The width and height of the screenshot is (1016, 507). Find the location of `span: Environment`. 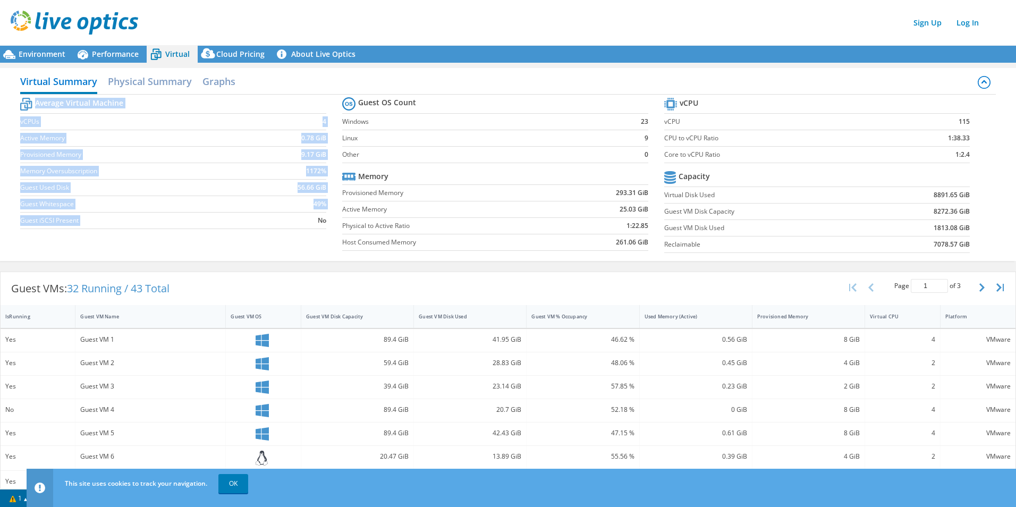

span: Environment is located at coordinates (42, 54).